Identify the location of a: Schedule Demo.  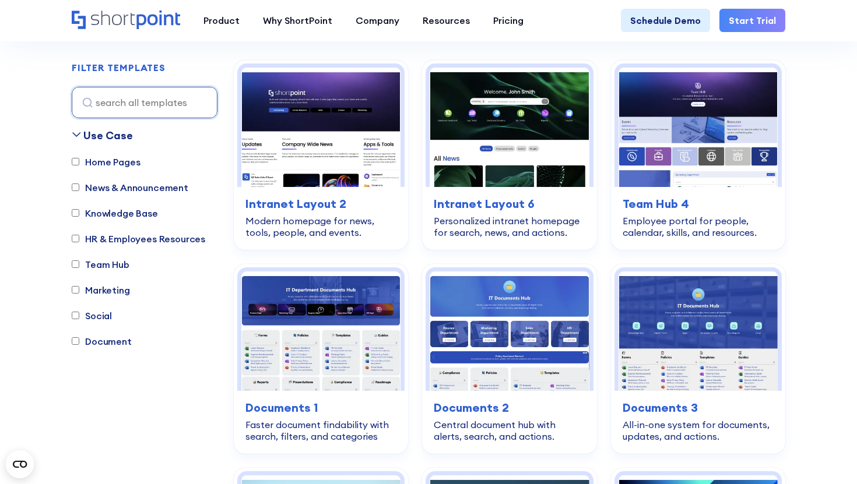
(665, 20).